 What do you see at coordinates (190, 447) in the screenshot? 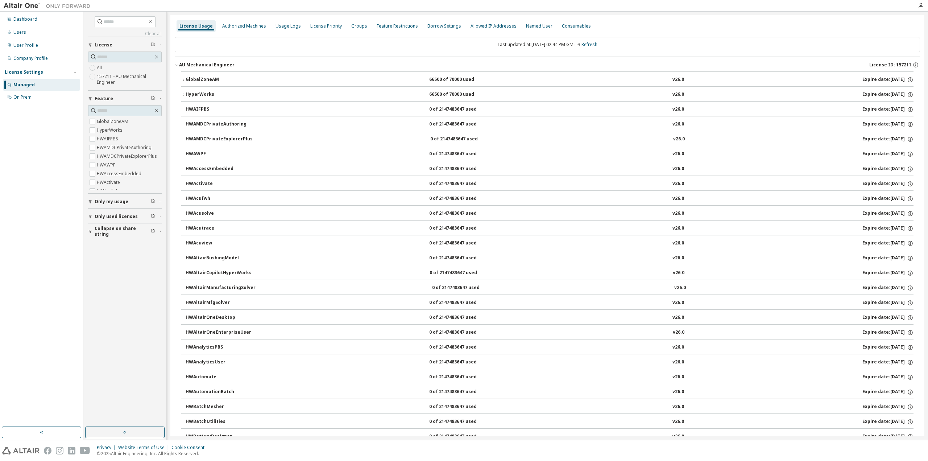
I see `div: Cookie Consent` at bounding box center [190, 447].